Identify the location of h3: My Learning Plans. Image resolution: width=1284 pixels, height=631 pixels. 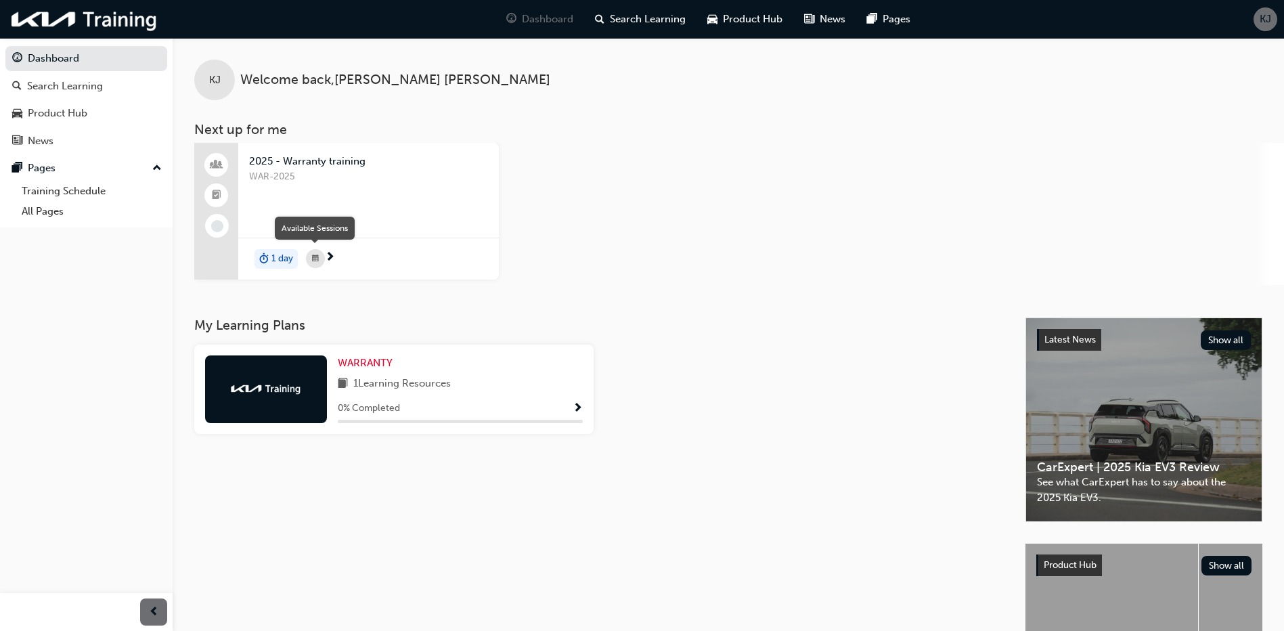
(599, 325).